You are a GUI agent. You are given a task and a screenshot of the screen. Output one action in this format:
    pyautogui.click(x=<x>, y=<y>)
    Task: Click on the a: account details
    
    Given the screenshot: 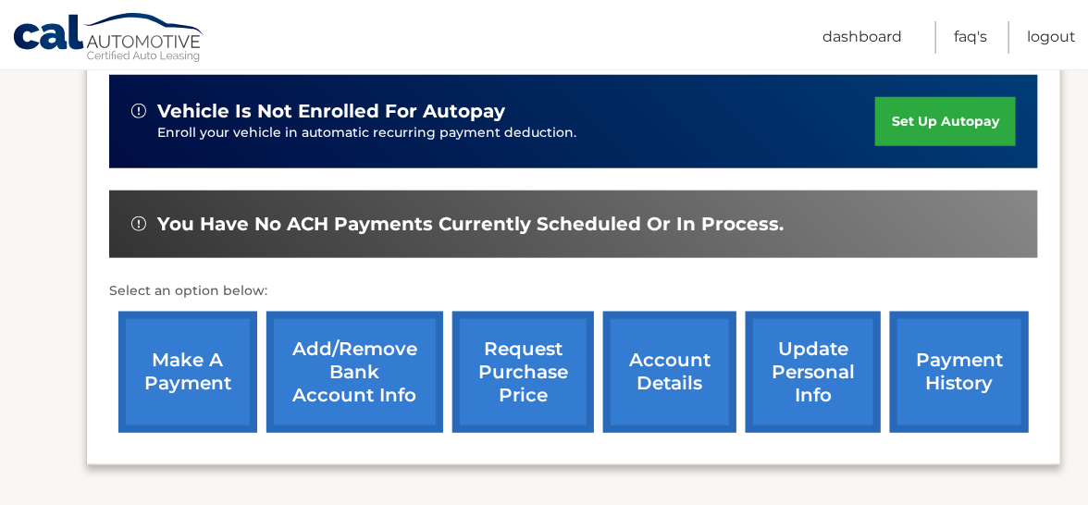 What is the action you would take?
    pyautogui.click(x=670, y=372)
    